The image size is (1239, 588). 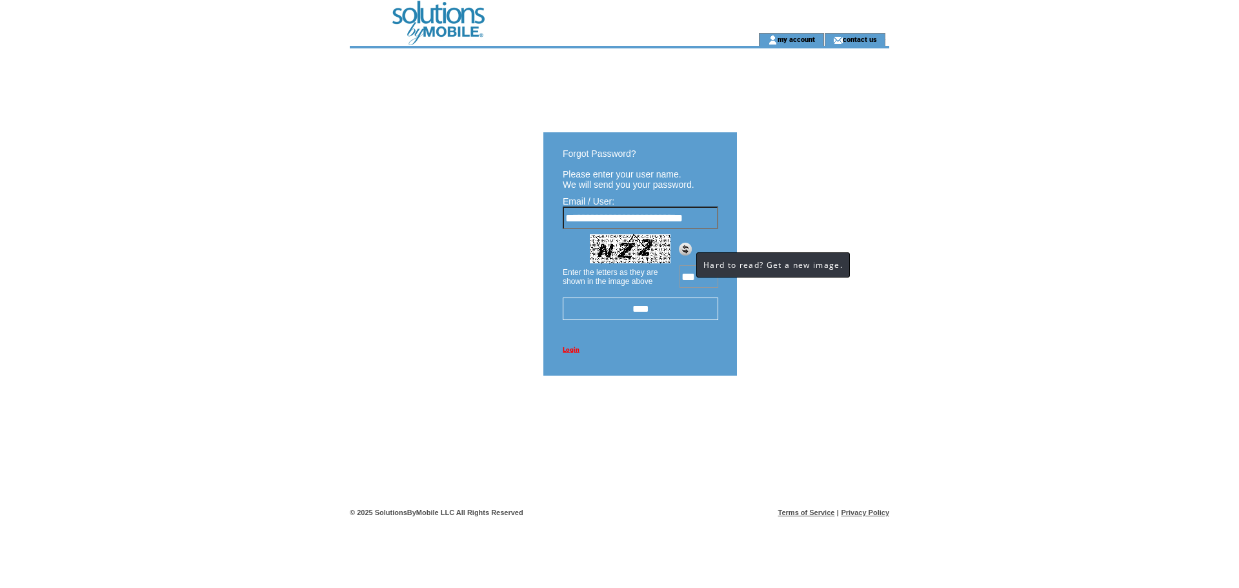 What do you see at coordinates (628, 169) in the screenshot?
I see `span: Forgot Password? Please enter your user name. We will send you your password.` at bounding box center [628, 169].